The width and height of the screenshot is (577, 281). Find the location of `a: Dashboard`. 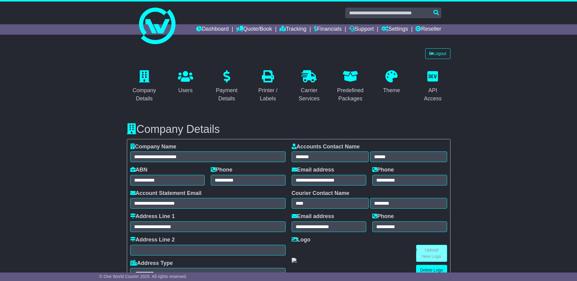

a: Dashboard is located at coordinates (212, 29).